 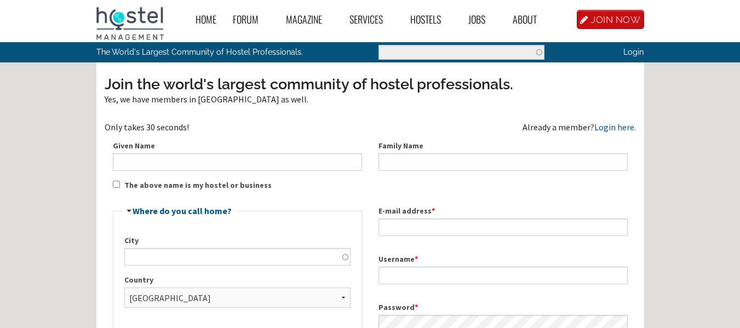 I want to click on div: Only takes 30 seconds!, so click(x=237, y=127).